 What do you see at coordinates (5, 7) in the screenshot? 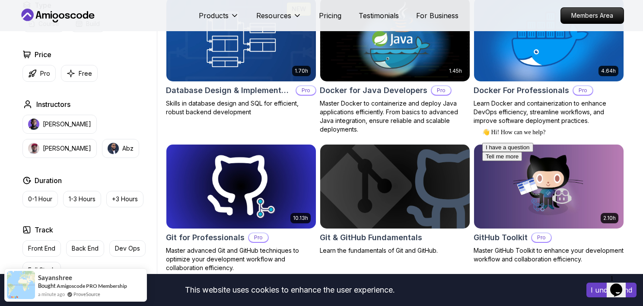
I see `span: 1` at bounding box center [5, 7].